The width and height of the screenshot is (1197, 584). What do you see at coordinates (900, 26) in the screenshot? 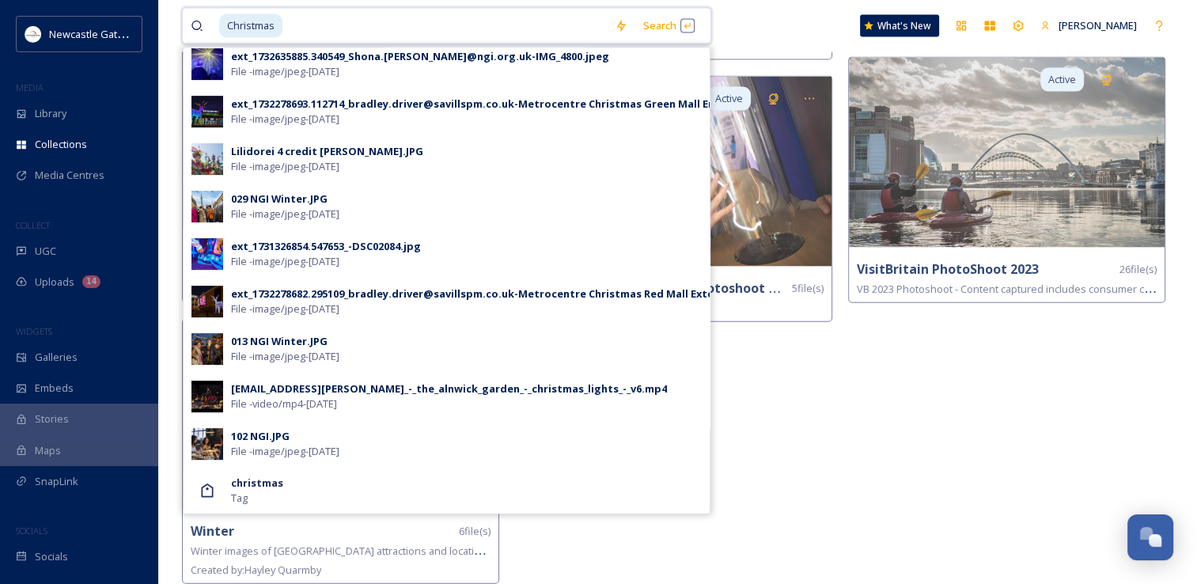
I see `a: What's New` at bounding box center [900, 26].